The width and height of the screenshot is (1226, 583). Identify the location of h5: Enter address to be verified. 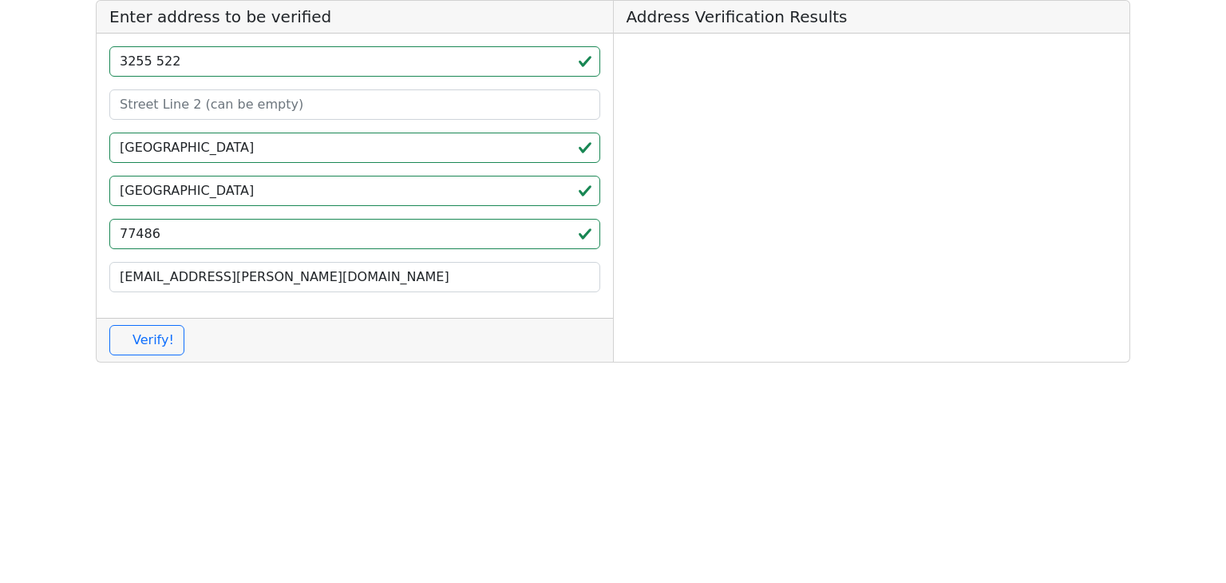
(354, 17).